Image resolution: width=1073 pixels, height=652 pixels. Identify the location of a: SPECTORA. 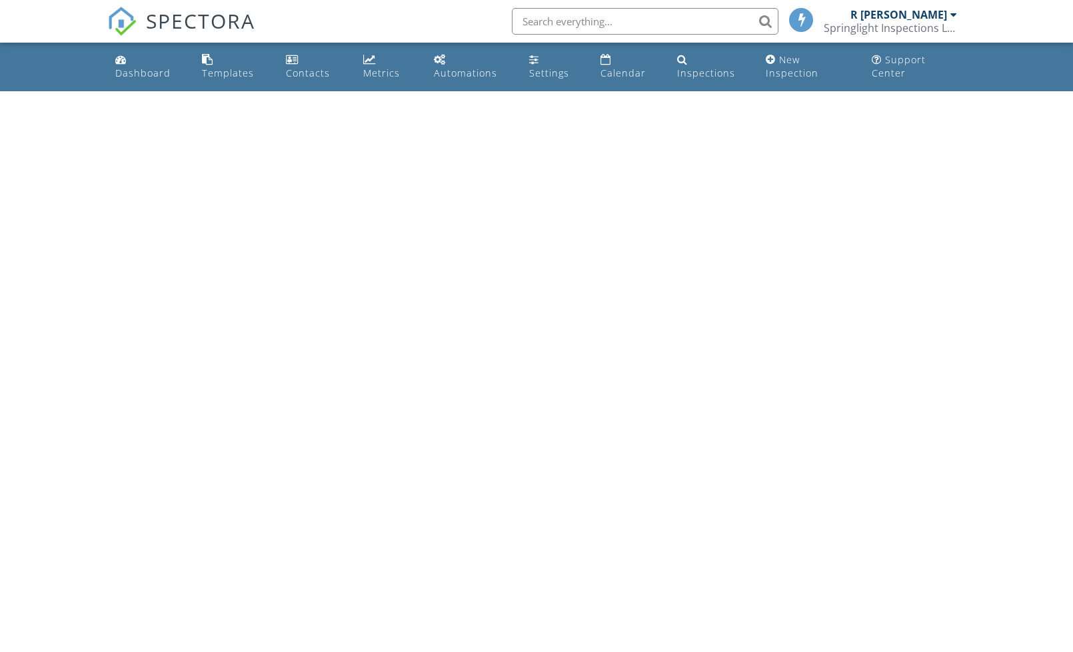
(181, 32).